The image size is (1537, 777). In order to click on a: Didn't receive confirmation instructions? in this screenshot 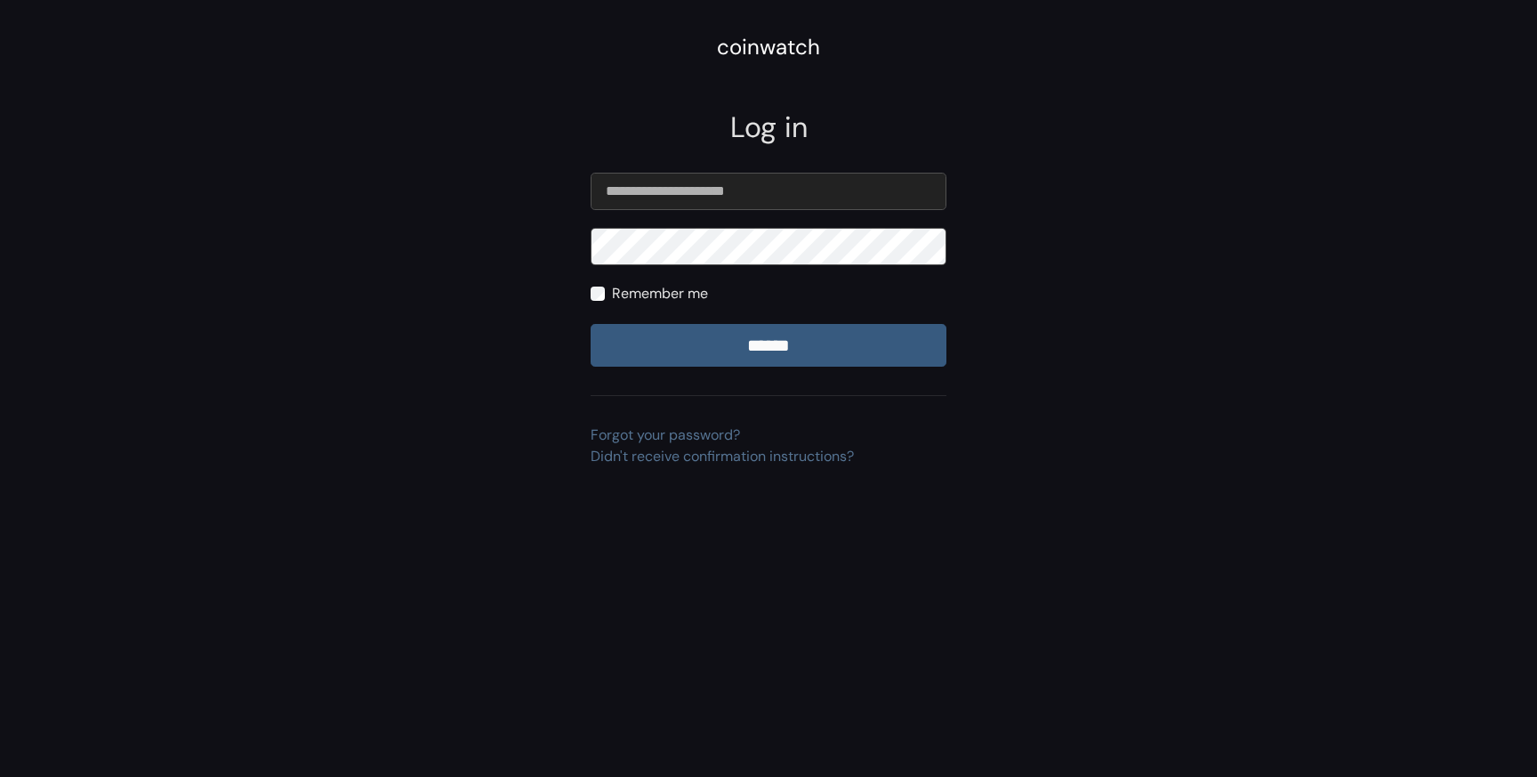, I will do `click(722, 456)`.